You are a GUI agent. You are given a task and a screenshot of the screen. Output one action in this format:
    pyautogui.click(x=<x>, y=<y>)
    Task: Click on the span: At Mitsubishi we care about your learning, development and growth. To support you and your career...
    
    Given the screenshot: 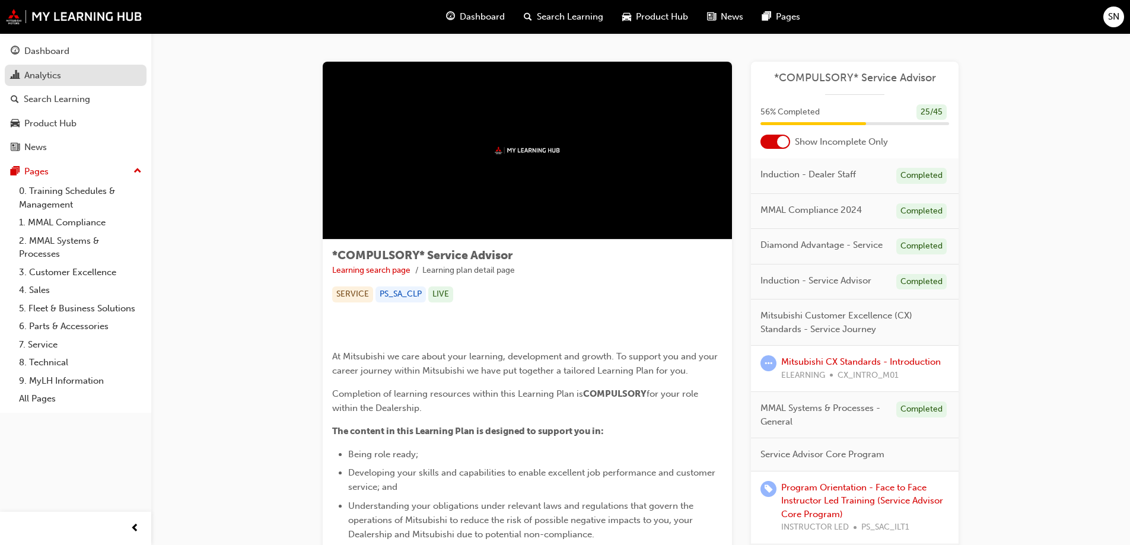 What is the action you would take?
    pyautogui.click(x=526, y=364)
    